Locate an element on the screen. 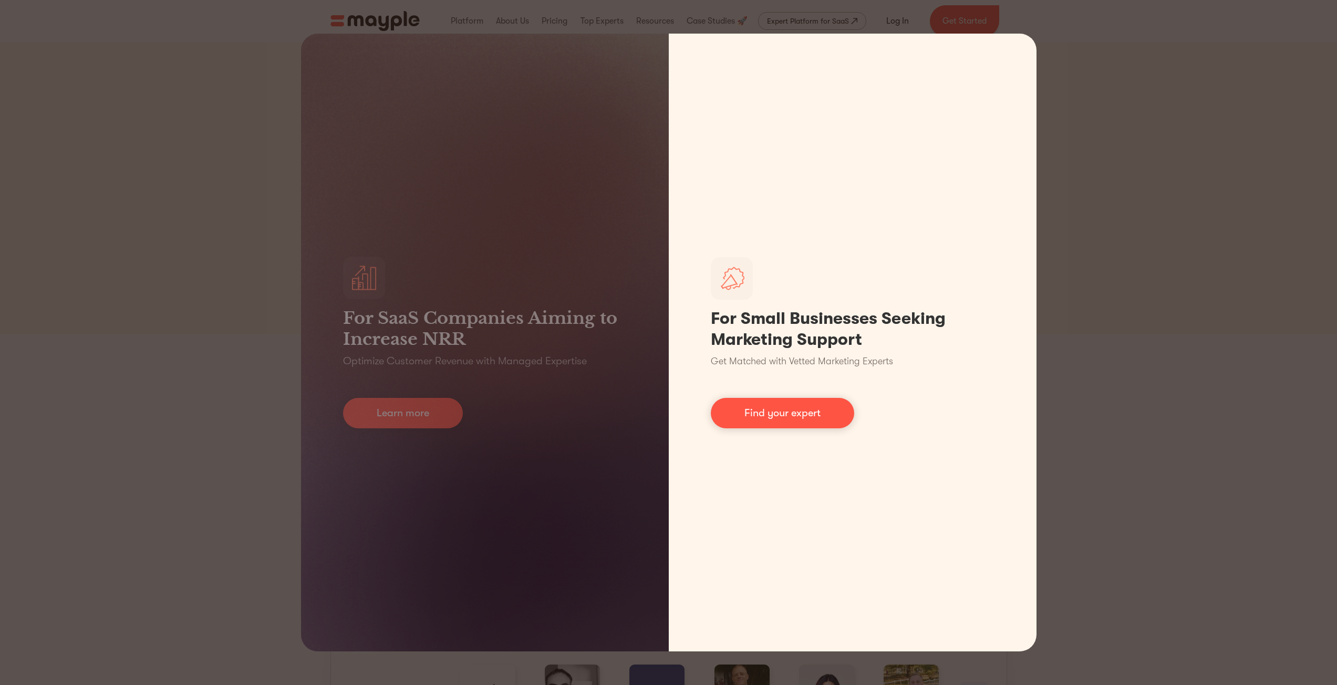 The height and width of the screenshot is (685, 1337). h1: For Small Businesses Seeking Marketing Support is located at coordinates (852, 329).